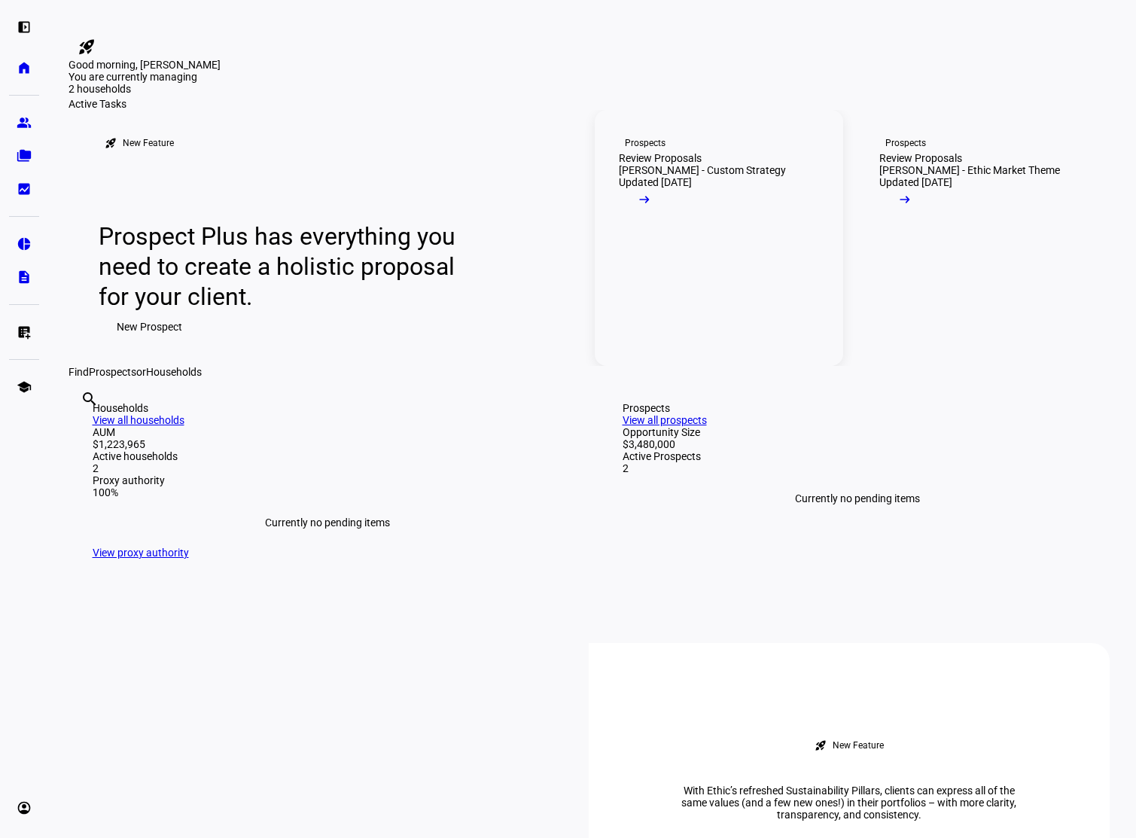 Image resolution: width=1136 pixels, height=838 pixels. I want to click on eth-mat-symbol: list_alt_add, so click(24, 332).